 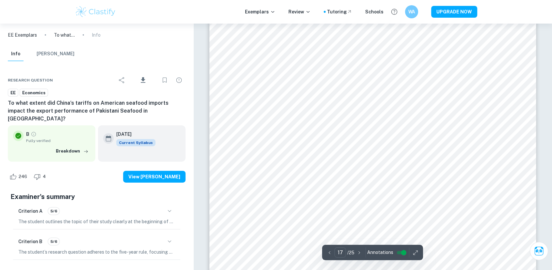 I want to click on div: Schools, so click(x=375, y=12).